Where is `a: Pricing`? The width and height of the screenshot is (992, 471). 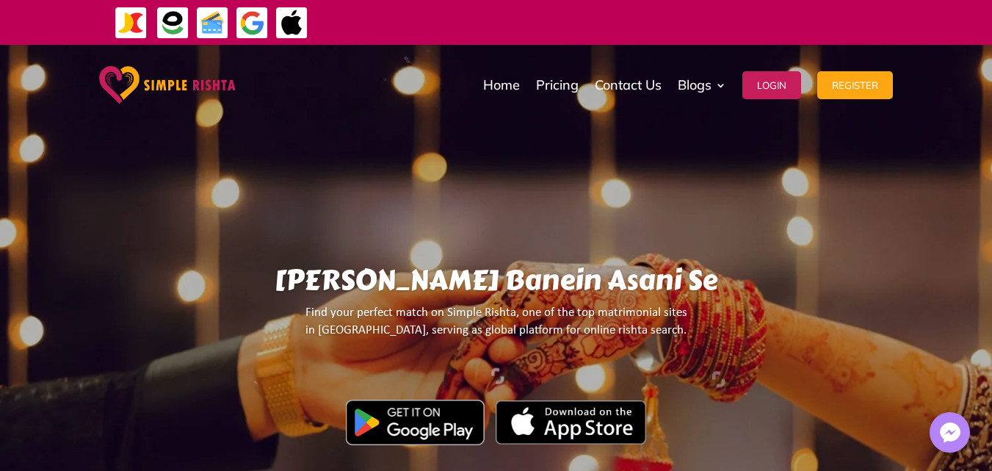
a: Pricing is located at coordinates (557, 85).